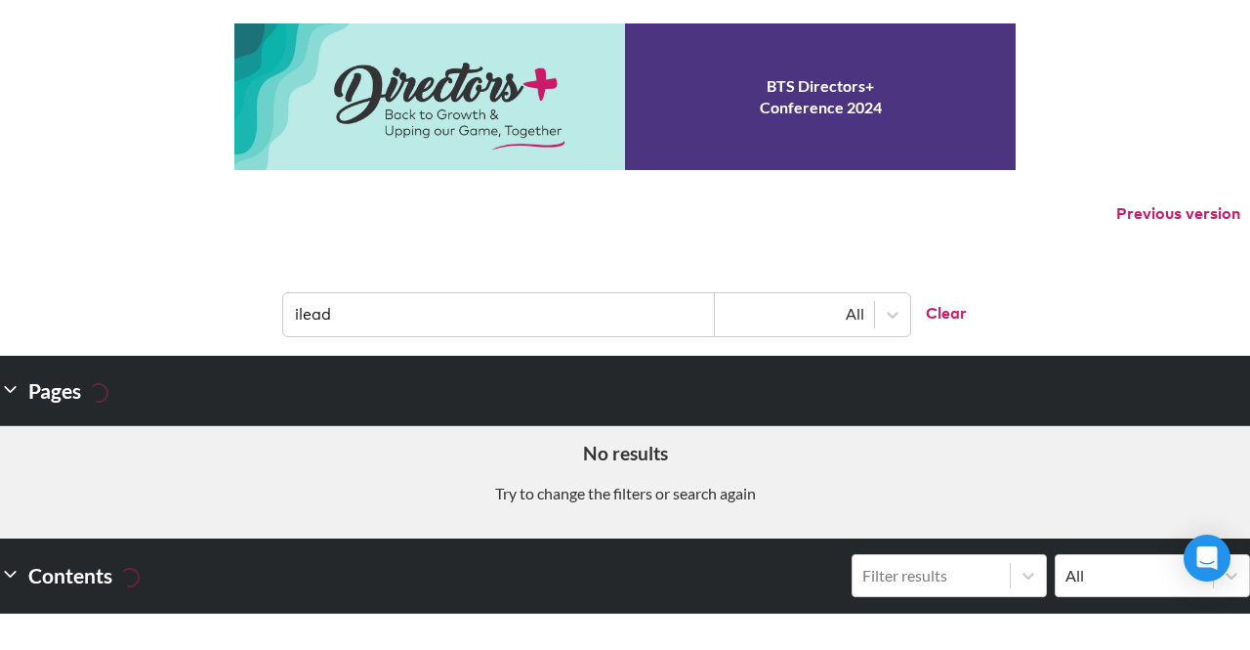 This screenshot has width=1250, height=650. Describe the element at coordinates (931, 575) in the screenshot. I see `div: Filter results` at that location.